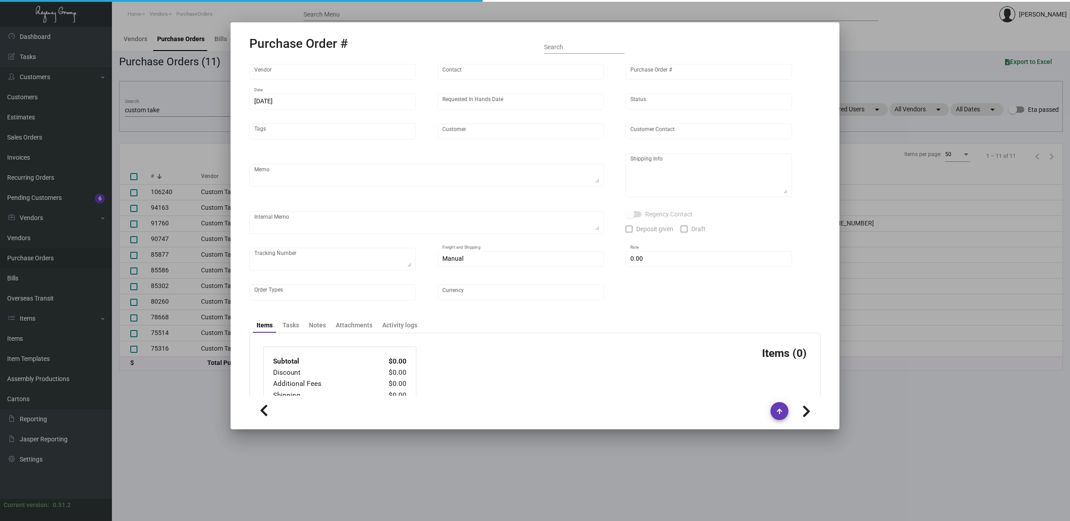  What do you see at coordinates (321, 373) in the screenshot?
I see `td: Discount` at bounding box center [321, 373].